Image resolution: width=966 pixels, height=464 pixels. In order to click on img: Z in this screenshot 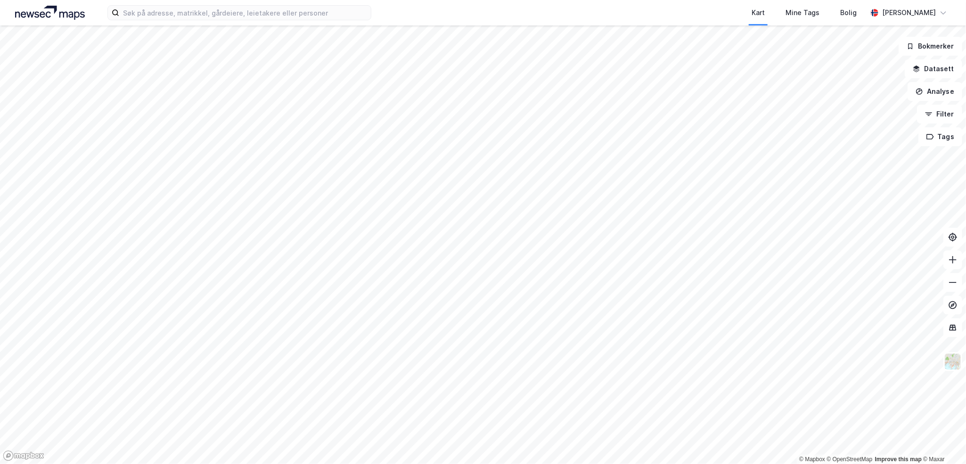, I will do `click(953, 362)`.